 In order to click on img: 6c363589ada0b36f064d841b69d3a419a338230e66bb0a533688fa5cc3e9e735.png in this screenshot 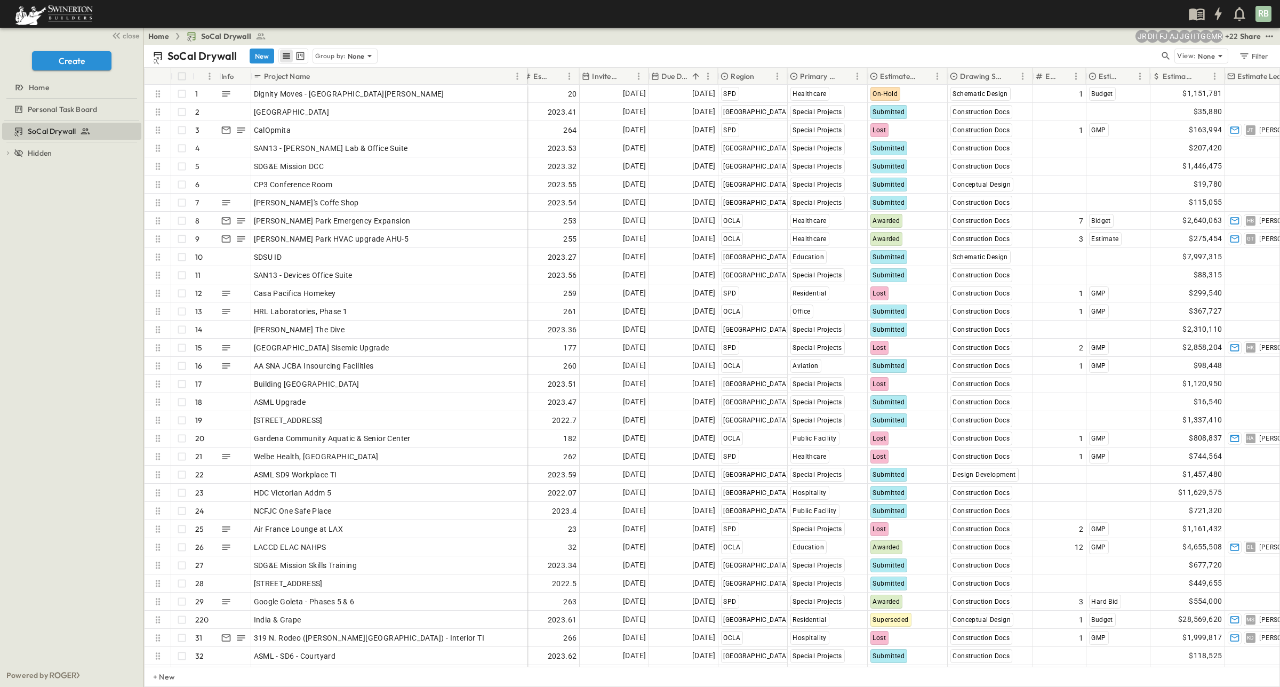, I will do `click(54, 14)`.